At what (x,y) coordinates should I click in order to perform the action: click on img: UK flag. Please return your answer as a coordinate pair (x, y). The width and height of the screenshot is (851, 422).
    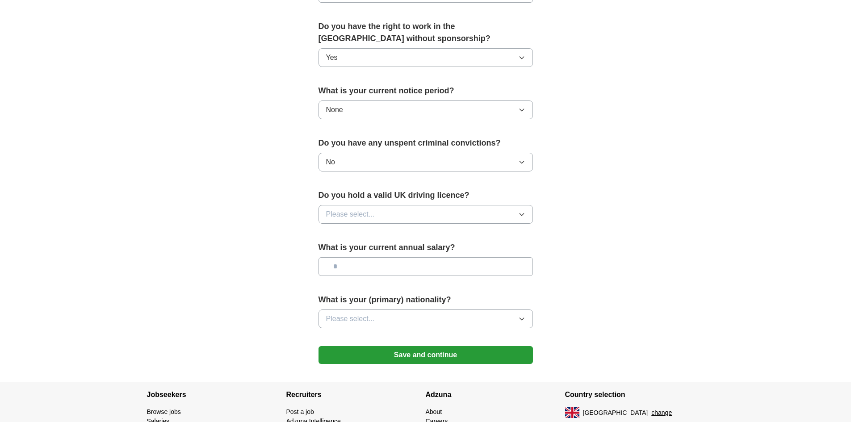
    Looking at the image, I should click on (573, 413).